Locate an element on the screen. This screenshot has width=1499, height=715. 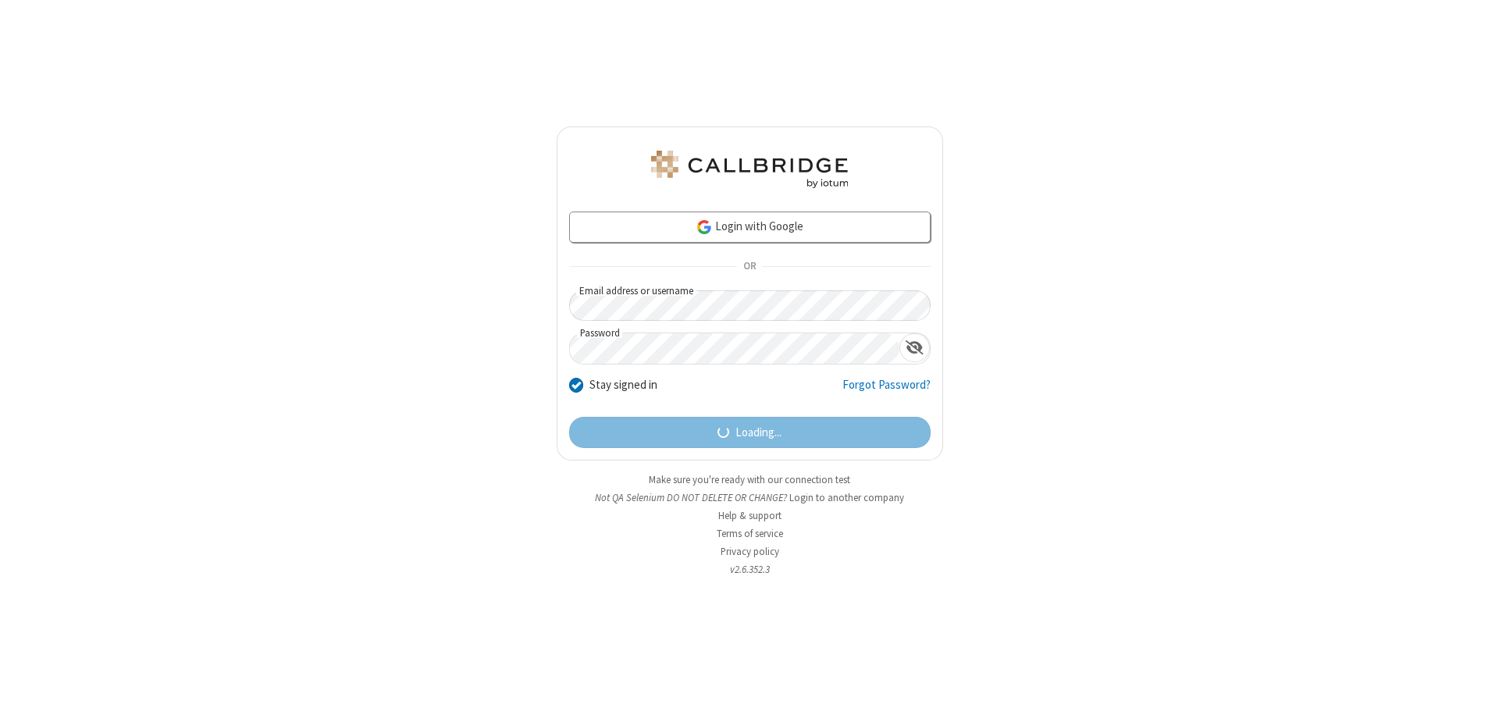
div: Show password is located at coordinates (914, 348).